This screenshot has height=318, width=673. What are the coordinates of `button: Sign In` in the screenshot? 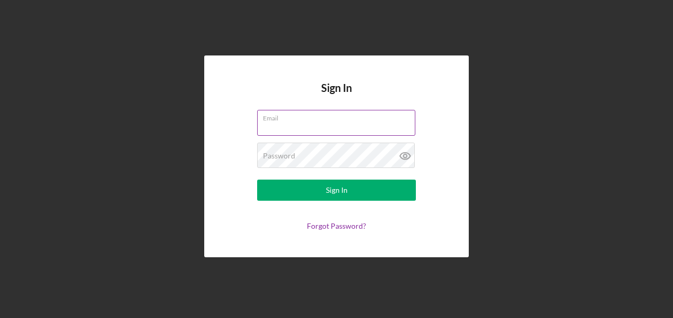 It's located at (336, 190).